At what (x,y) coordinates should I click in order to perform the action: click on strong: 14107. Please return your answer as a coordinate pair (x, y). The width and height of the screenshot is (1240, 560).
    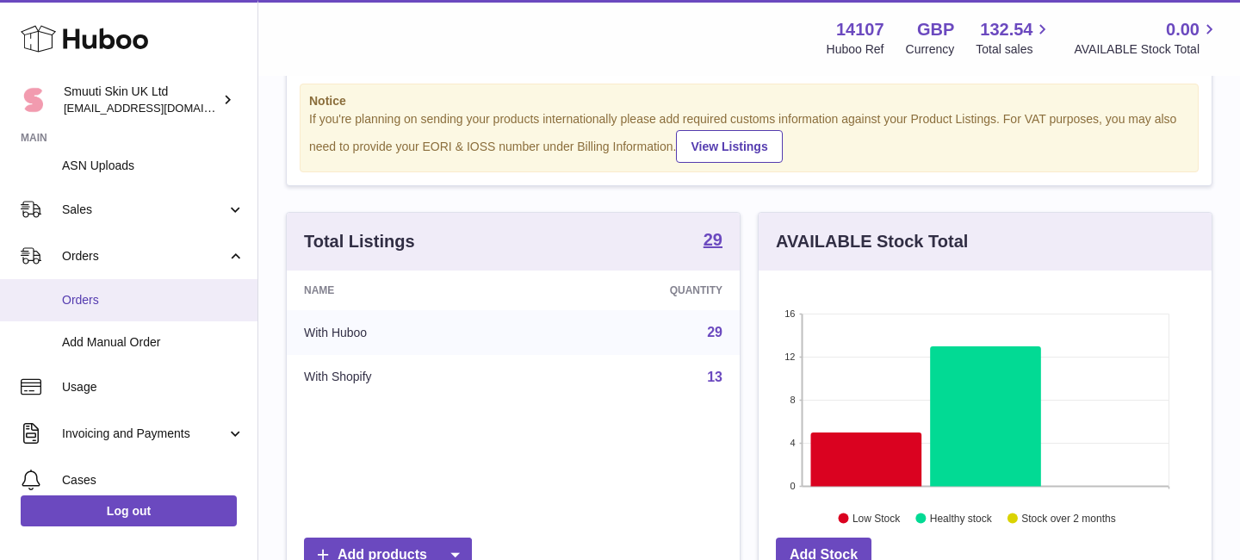
    Looking at the image, I should click on (860, 29).